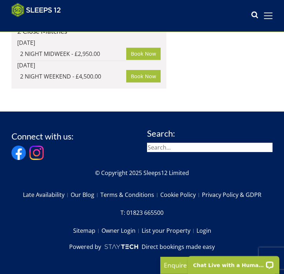  What do you see at coordinates (142, 213) in the screenshot?
I see `a: T: 01823 665500` at bounding box center [142, 213].